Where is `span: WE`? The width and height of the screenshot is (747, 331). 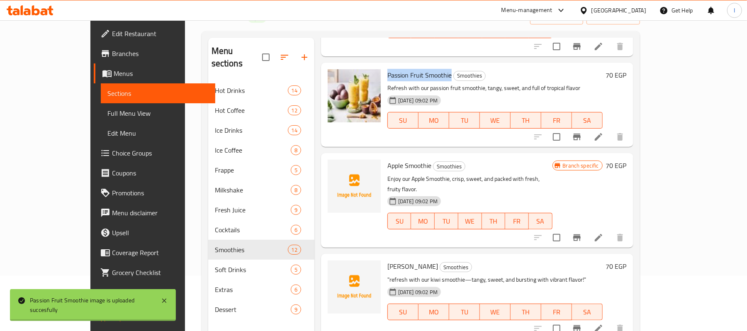
span: WE is located at coordinates (470, 221).